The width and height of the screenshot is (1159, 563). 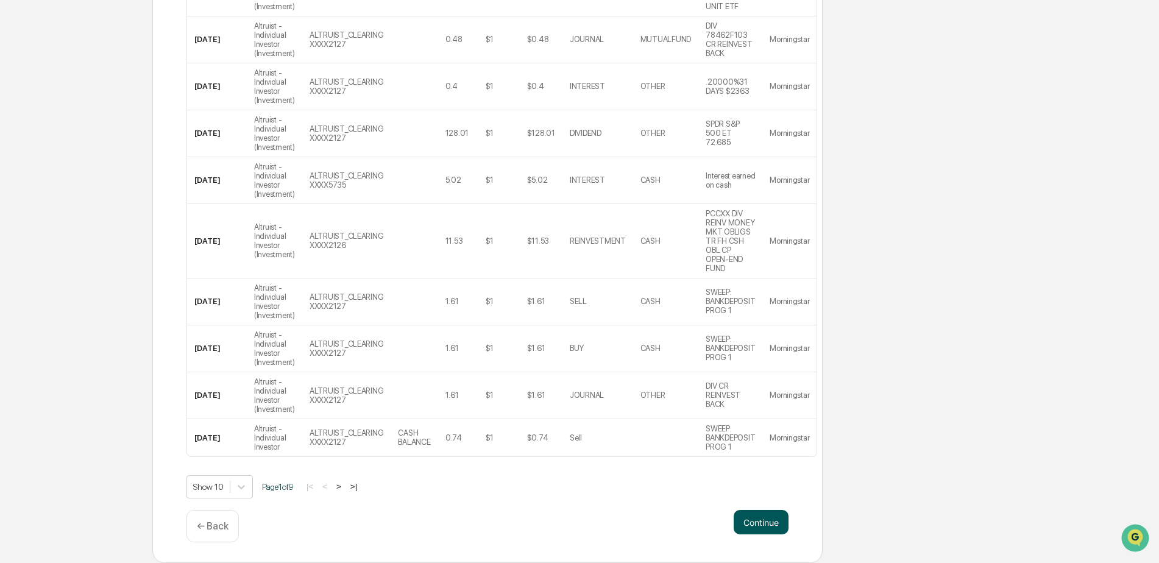 What do you see at coordinates (730, 241) in the screenshot?
I see `div: PCCXX DIV REINV MONEY MKT OBLIGS TR FH CSH OBL CP OPEN-END FUND` at bounding box center [730, 241].